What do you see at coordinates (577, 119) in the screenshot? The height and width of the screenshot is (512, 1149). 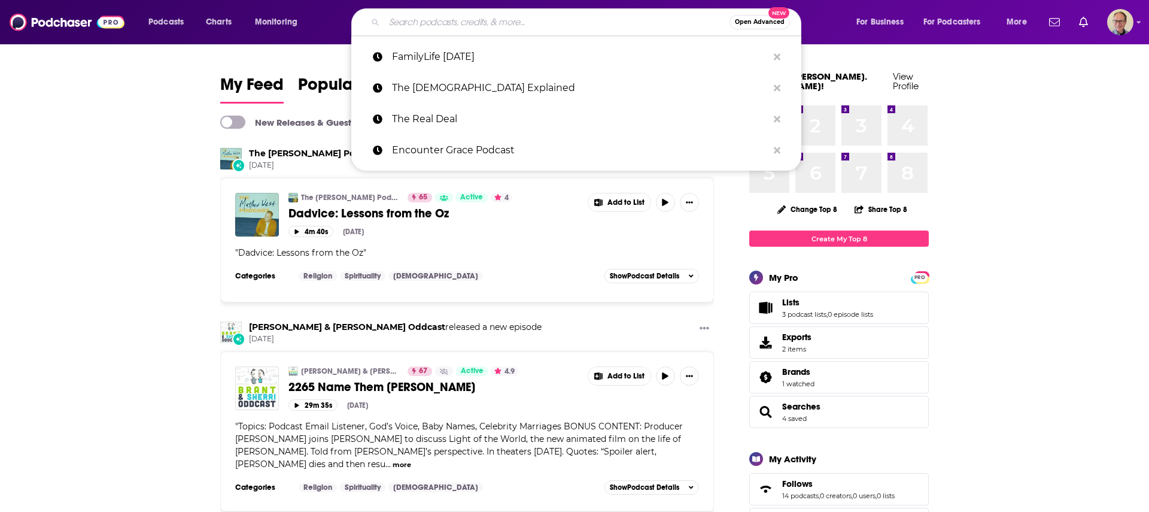 I see `a: The Real Deal` at bounding box center [577, 119].